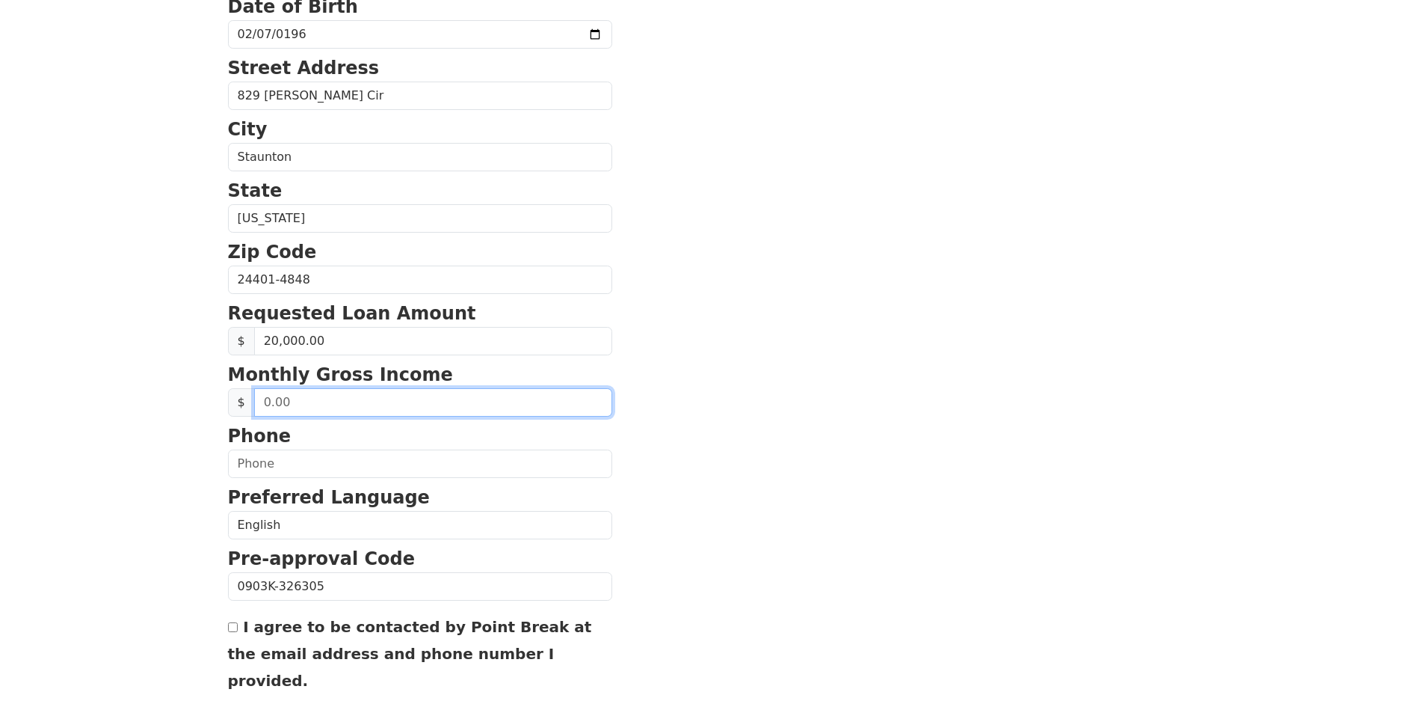  I want to click on input: Requested Loan Amount, so click(433, 341).